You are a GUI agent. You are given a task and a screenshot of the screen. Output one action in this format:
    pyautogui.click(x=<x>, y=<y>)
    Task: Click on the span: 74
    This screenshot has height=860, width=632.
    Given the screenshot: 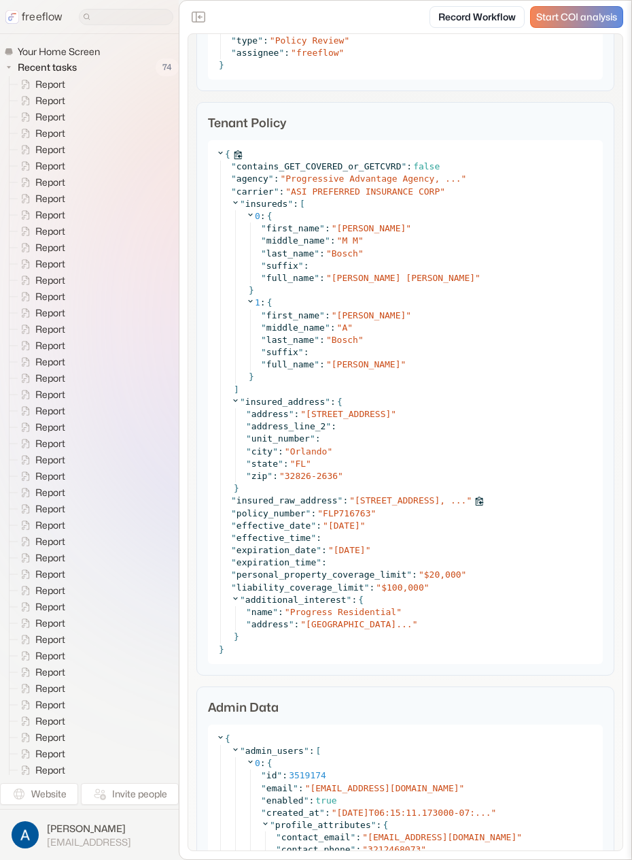 What is the action you would take?
    pyautogui.click(x=167, y=67)
    